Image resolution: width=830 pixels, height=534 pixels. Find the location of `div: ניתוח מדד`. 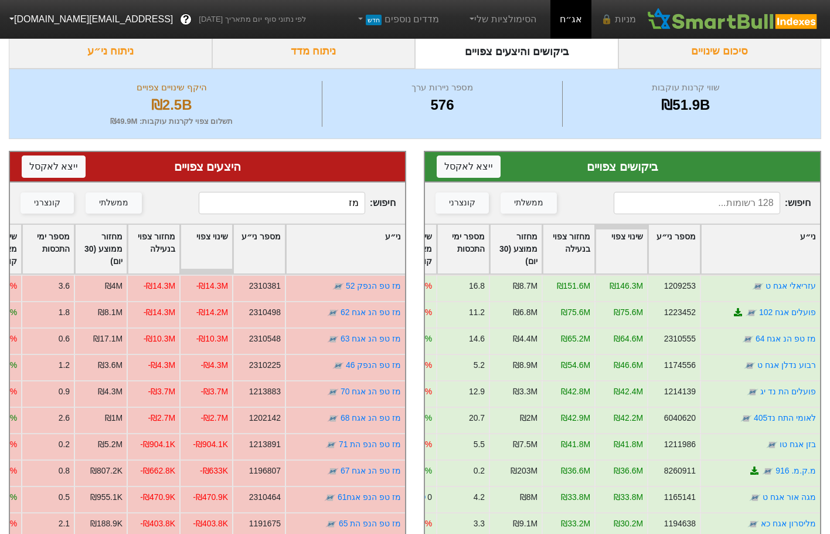

div: ניתוח מדד is located at coordinates (314, 51).